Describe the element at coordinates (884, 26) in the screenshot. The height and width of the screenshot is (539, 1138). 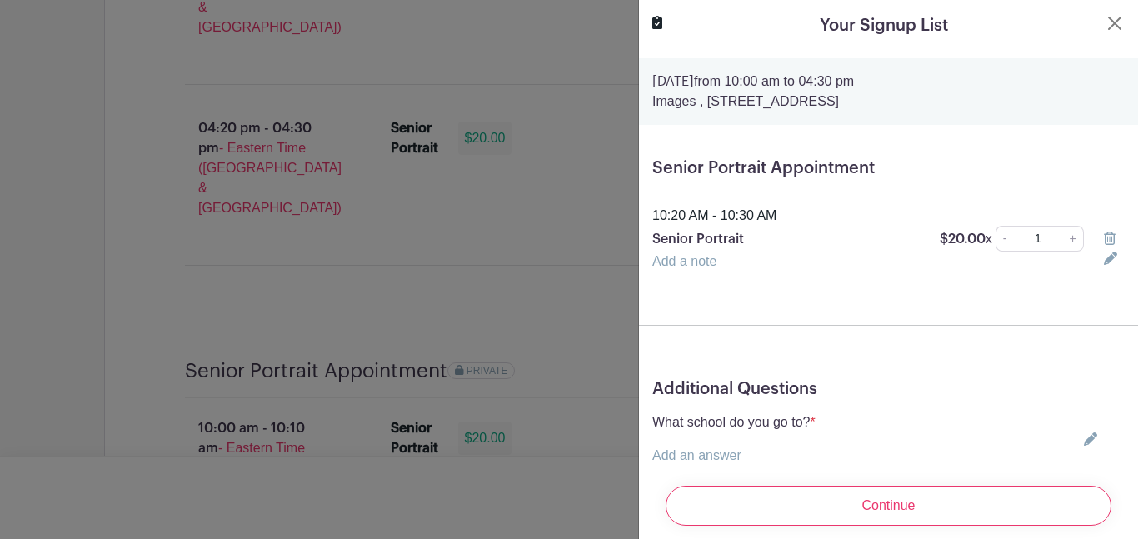
I see `h5: Your Signup List` at that location.